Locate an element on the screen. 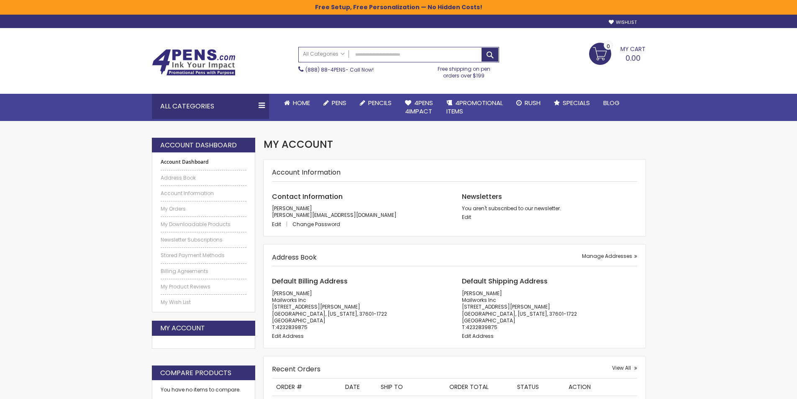 The image size is (797, 399). span: Manage Addresses is located at coordinates (607, 256).